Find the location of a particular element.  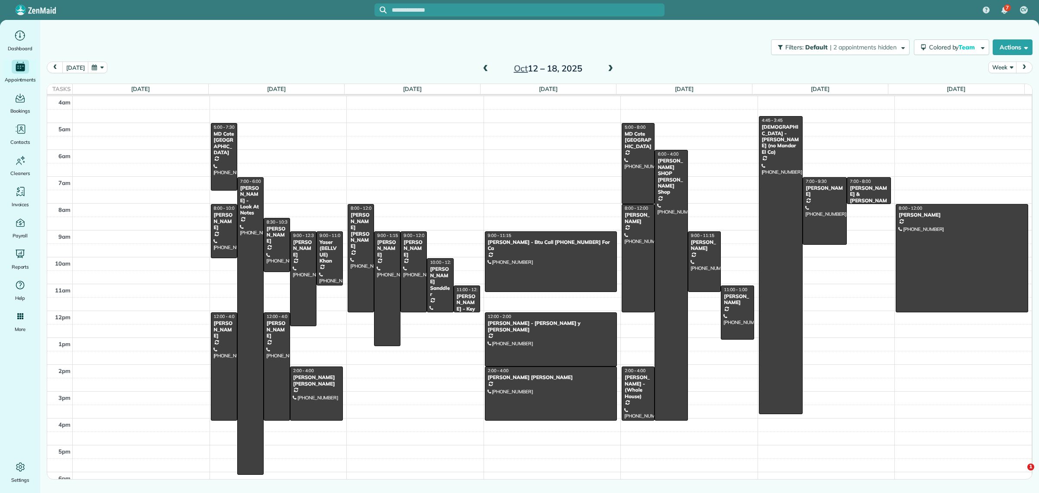

span: 10:00 - 12:00 is located at coordinates (443, 262).